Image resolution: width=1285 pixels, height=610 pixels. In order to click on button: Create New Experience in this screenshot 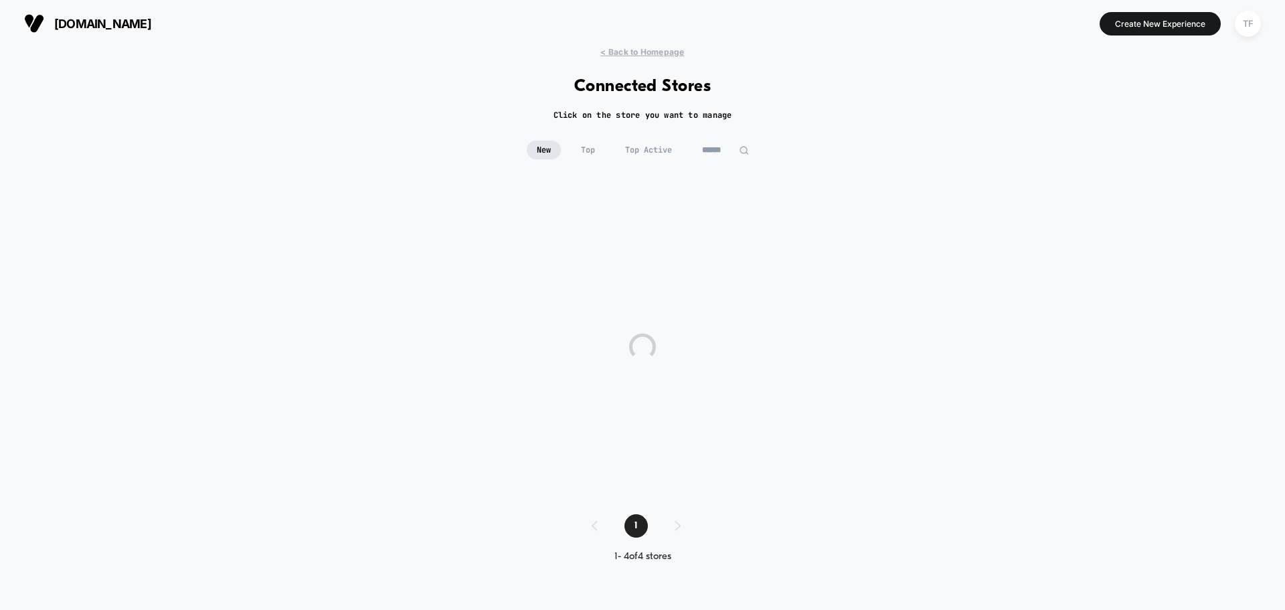, I will do `click(1160, 23)`.